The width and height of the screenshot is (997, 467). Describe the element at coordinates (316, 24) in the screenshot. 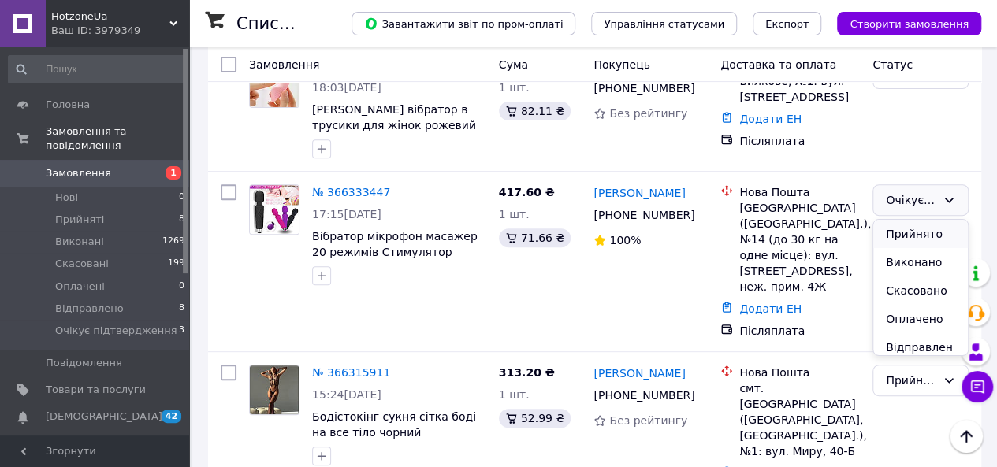

I see `h1: Список замовлень` at that location.